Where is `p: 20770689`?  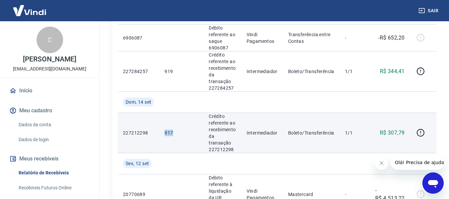
p: 20770689 is located at coordinates (138, 195).